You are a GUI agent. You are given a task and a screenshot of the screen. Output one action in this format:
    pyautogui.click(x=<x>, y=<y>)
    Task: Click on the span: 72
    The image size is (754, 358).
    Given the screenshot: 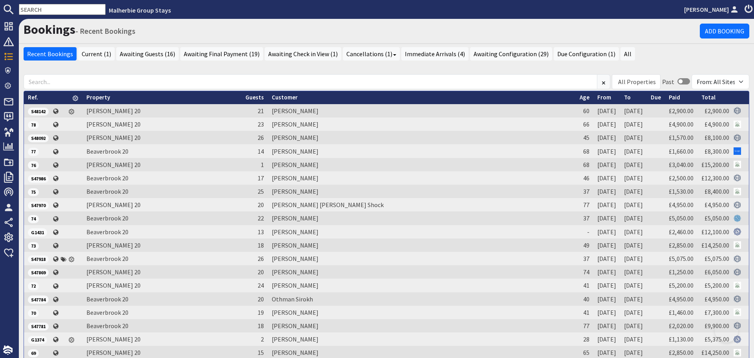 What is the action you would take?
    pyautogui.click(x=33, y=286)
    